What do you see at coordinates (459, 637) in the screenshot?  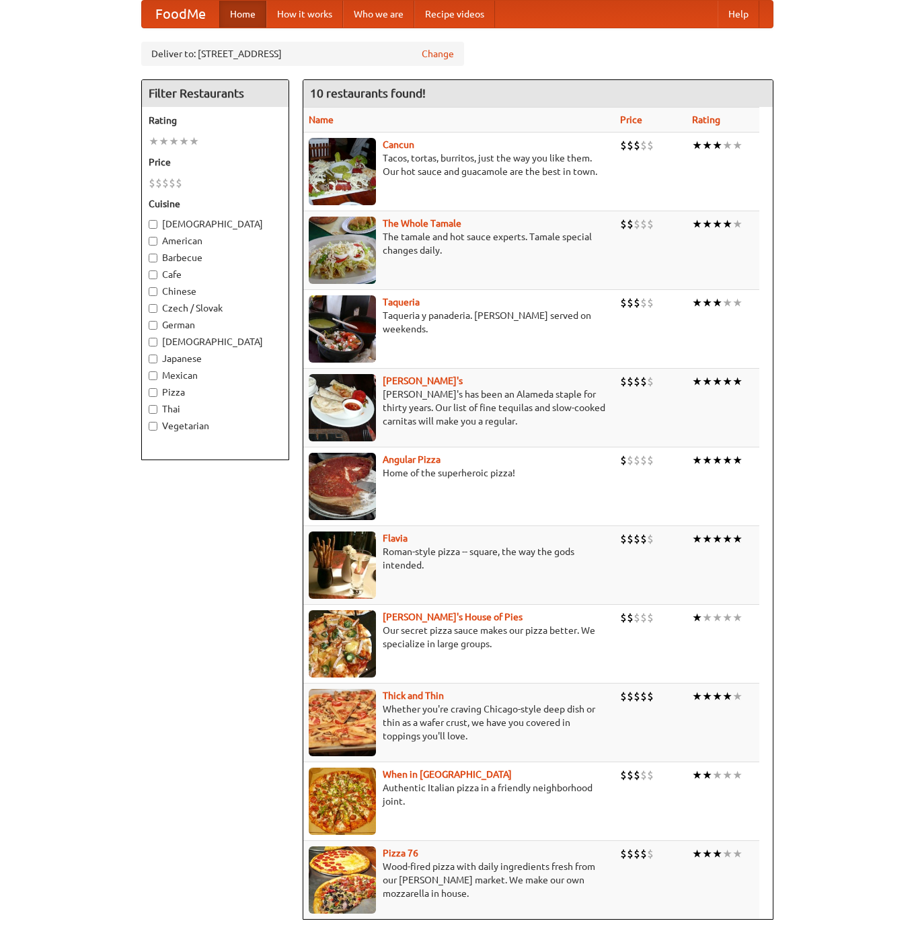 I see `p: Our secret pizza sauce makes our pizza better. We specialize in large groups.` at bounding box center [459, 637].